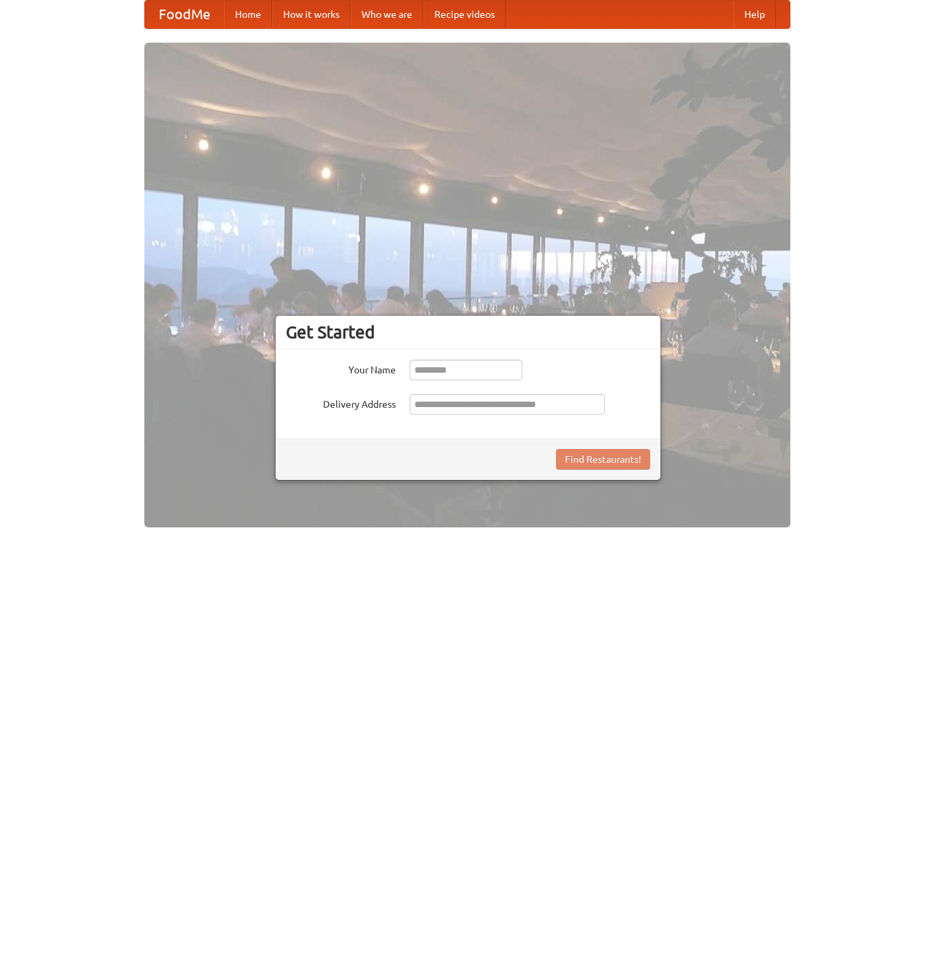  What do you see at coordinates (387, 14) in the screenshot?
I see `a: Who we are` at bounding box center [387, 14].